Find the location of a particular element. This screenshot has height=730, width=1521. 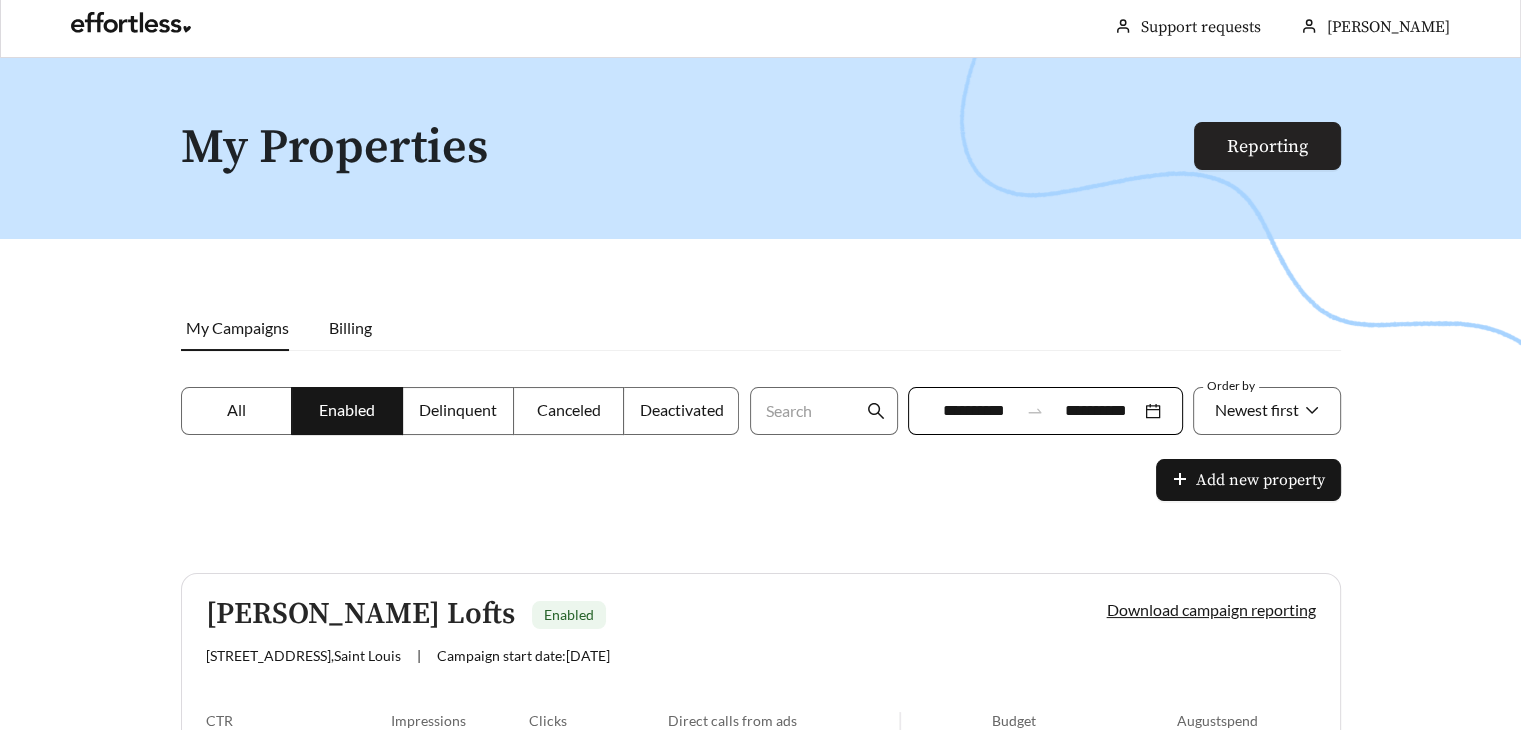

a: Reporting is located at coordinates (1267, 146).